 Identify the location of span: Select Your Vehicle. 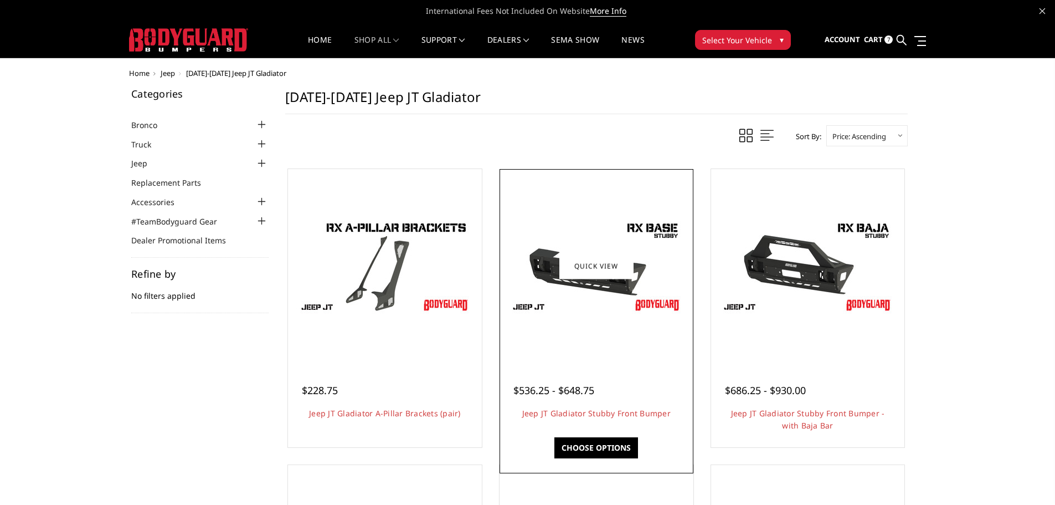
(737, 40).